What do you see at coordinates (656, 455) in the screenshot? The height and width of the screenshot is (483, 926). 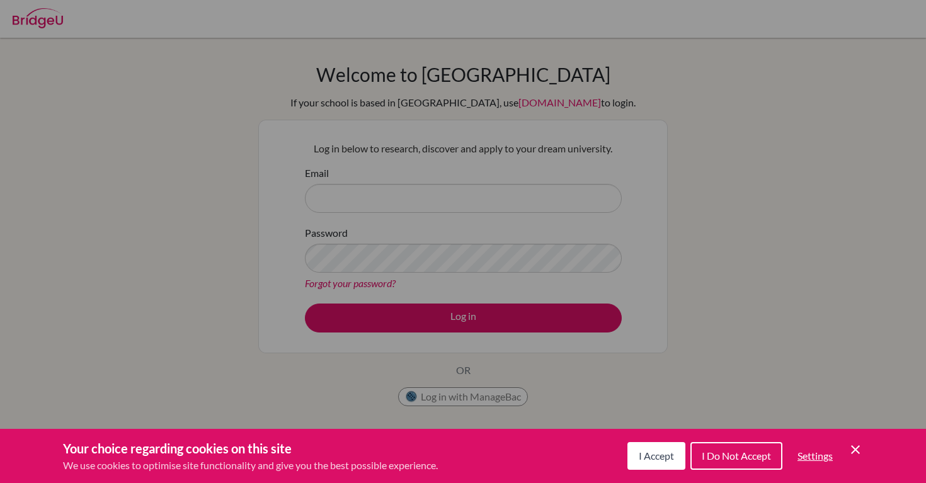 I see `span: I Accept` at bounding box center [656, 455].